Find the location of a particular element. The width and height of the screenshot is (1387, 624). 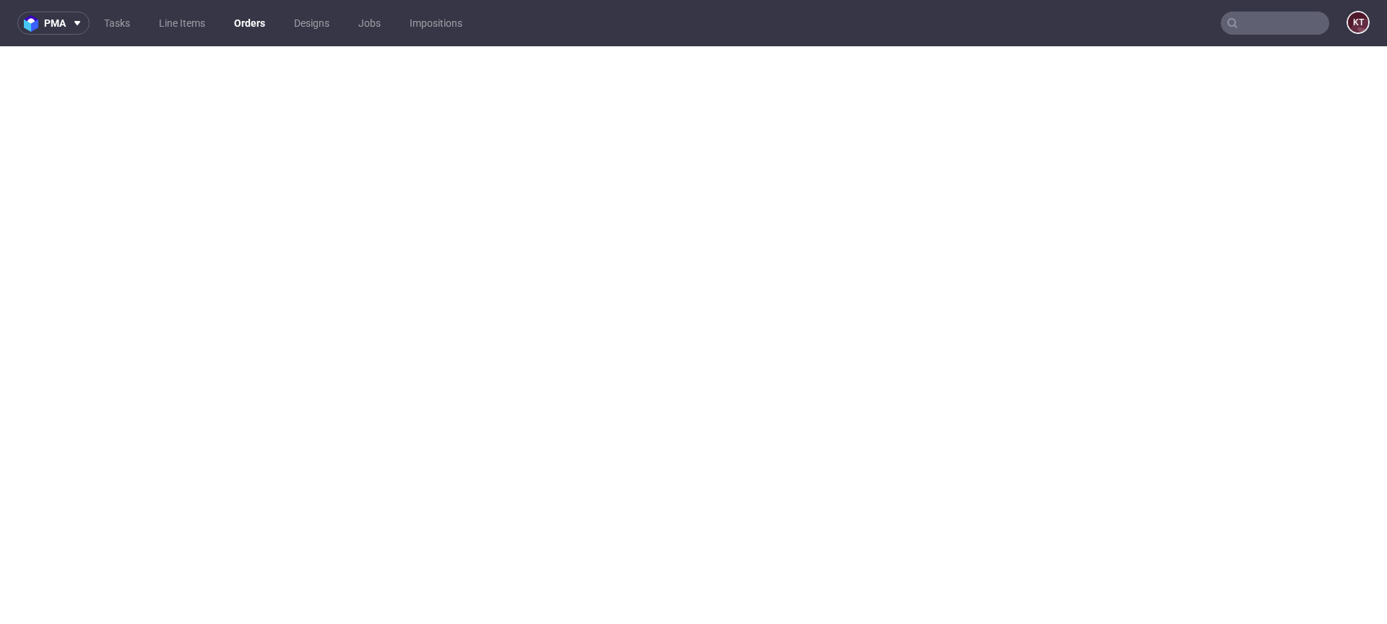

figcaption: KT is located at coordinates (1358, 22).